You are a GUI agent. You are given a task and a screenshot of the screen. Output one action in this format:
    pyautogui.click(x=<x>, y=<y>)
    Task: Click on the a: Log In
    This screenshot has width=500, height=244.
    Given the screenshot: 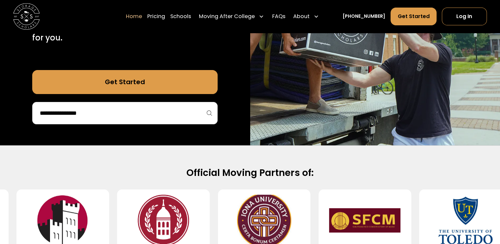 What is the action you would take?
    pyautogui.click(x=464, y=16)
    